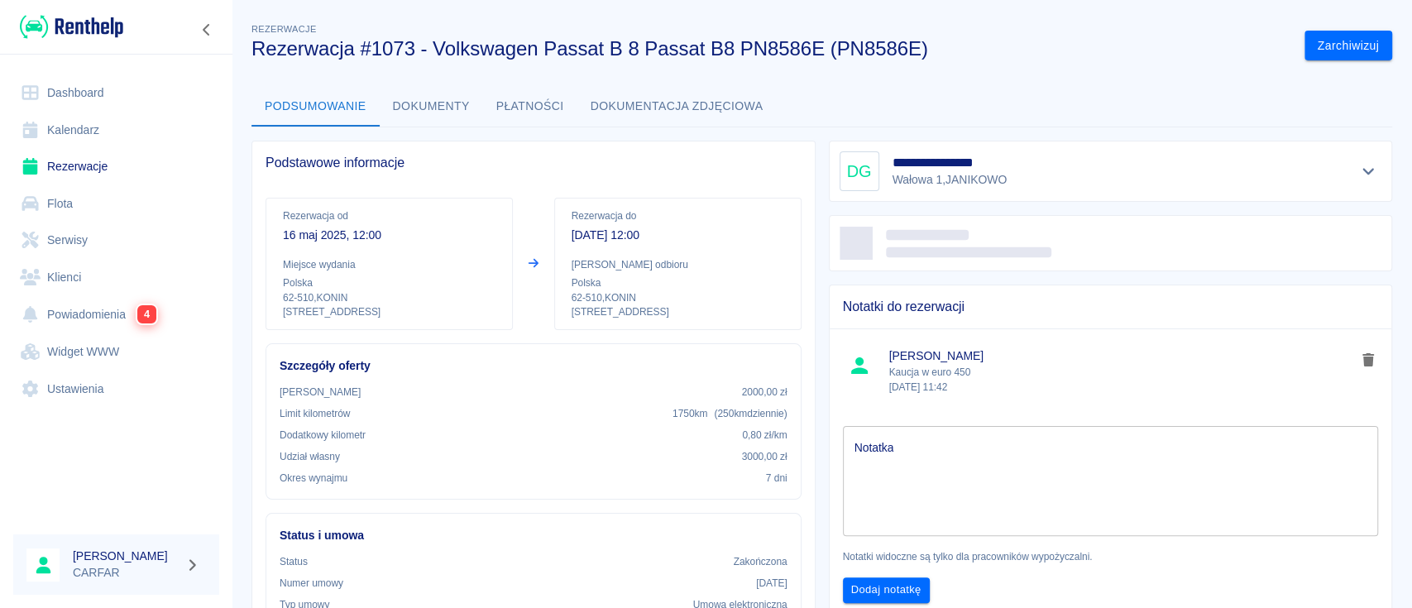 The height and width of the screenshot is (608, 1412). I want to click on a: Dashboard, so click(116, 93).